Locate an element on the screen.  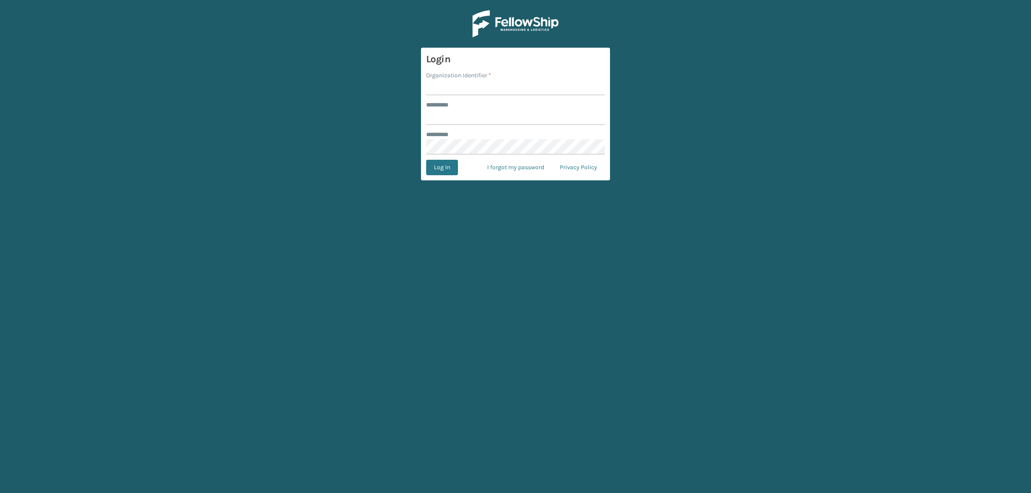
img: Logo is located at coordinates (515, 24).